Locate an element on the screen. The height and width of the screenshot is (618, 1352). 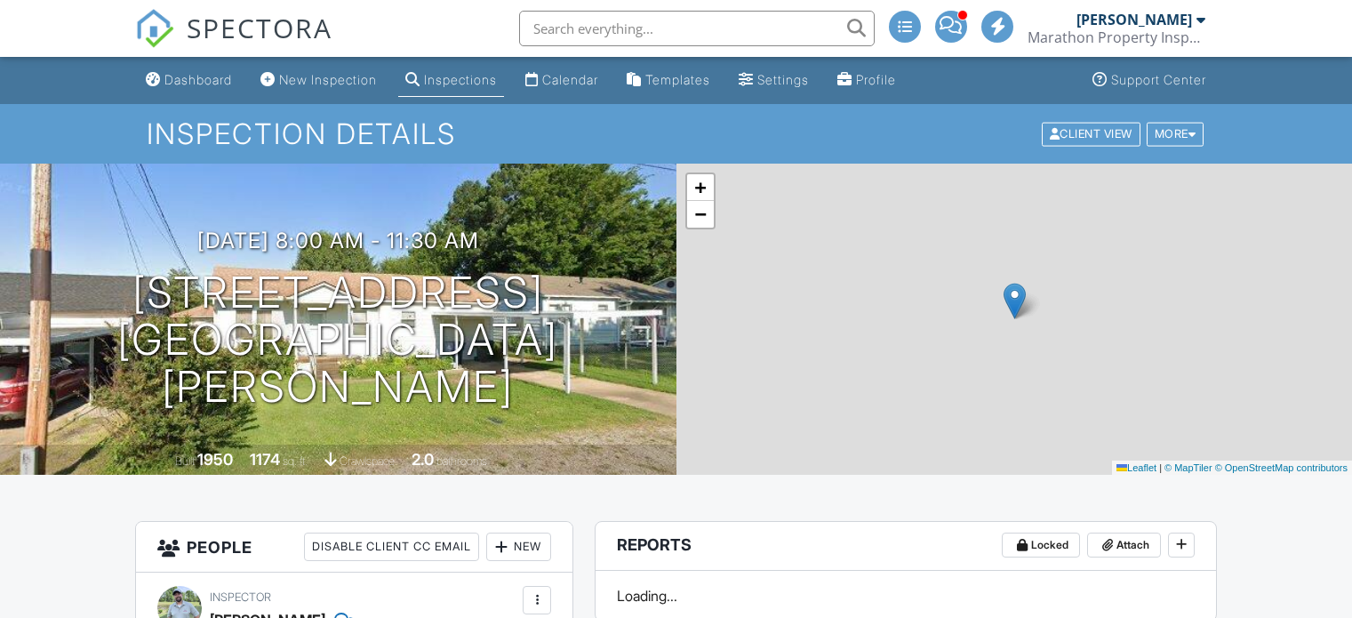
div: Client View is located at coordinates (1091, 133).